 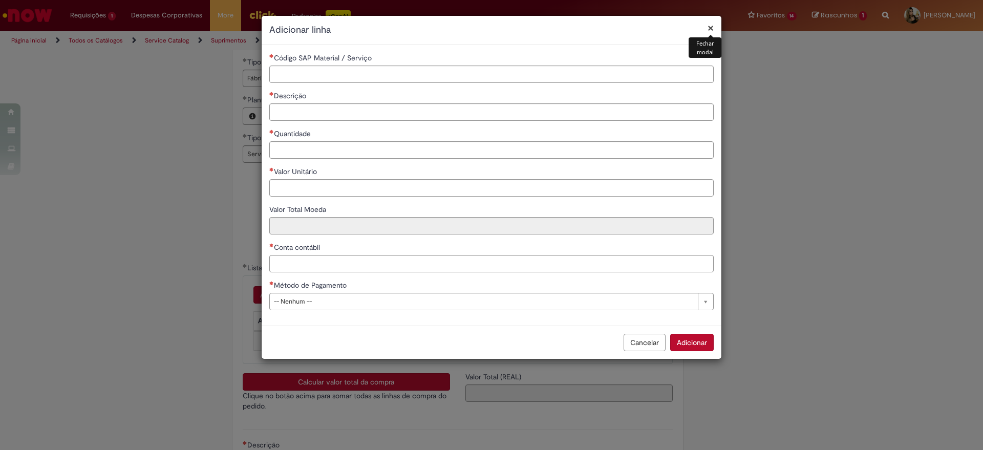 I want to click on input: Conta contábil, so click(x=492, y=264).